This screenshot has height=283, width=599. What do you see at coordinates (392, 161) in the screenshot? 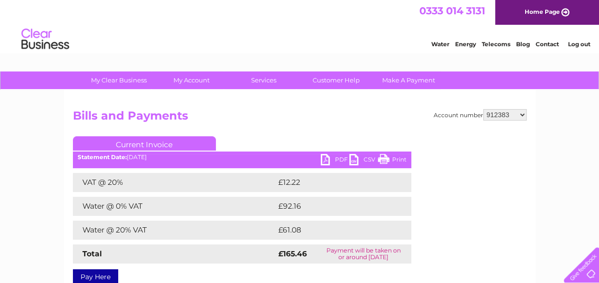
I see `a: Print` at bounding box center [392, 161].